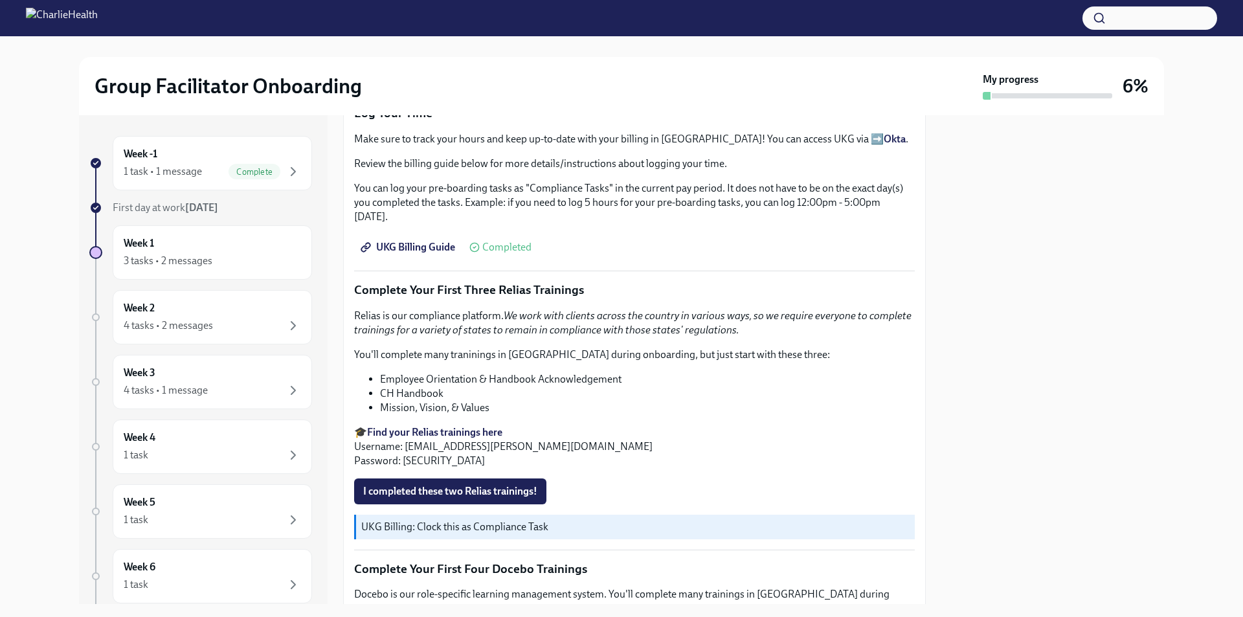 This screenshot has width=1243, height=617. Describe the element at coordinates (201, 447) in the screenshot. I see `a: Week 41 task` at that location.